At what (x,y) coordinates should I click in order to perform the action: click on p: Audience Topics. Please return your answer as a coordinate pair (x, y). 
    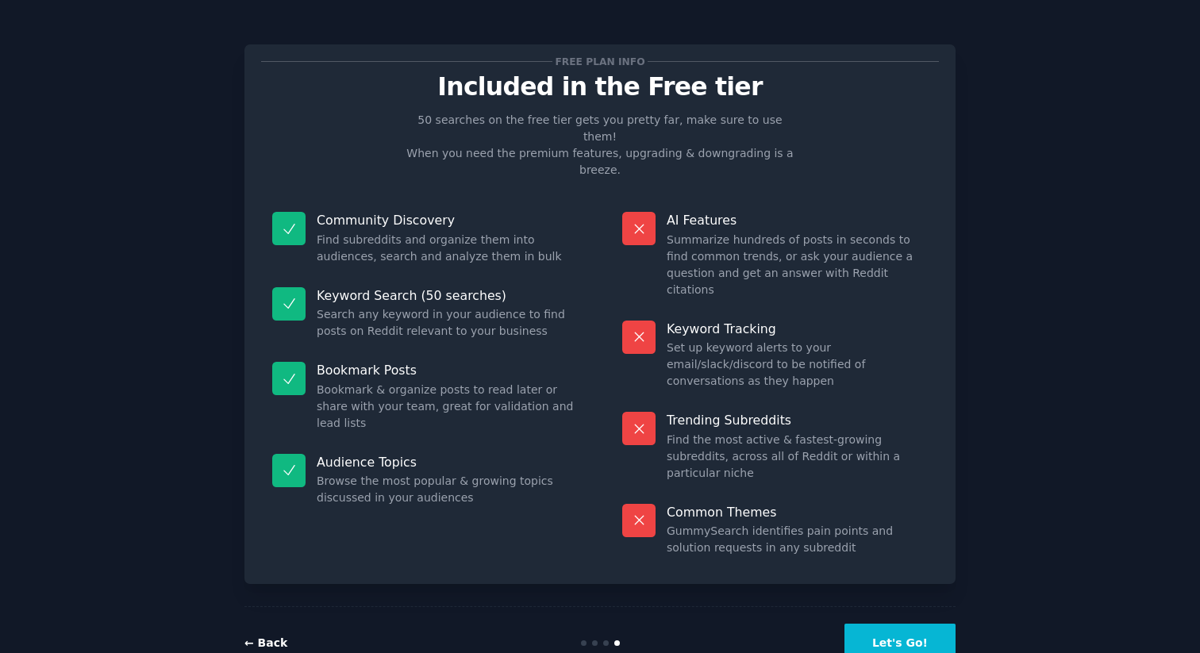
    Looking at the image, I should click on (447, 462).